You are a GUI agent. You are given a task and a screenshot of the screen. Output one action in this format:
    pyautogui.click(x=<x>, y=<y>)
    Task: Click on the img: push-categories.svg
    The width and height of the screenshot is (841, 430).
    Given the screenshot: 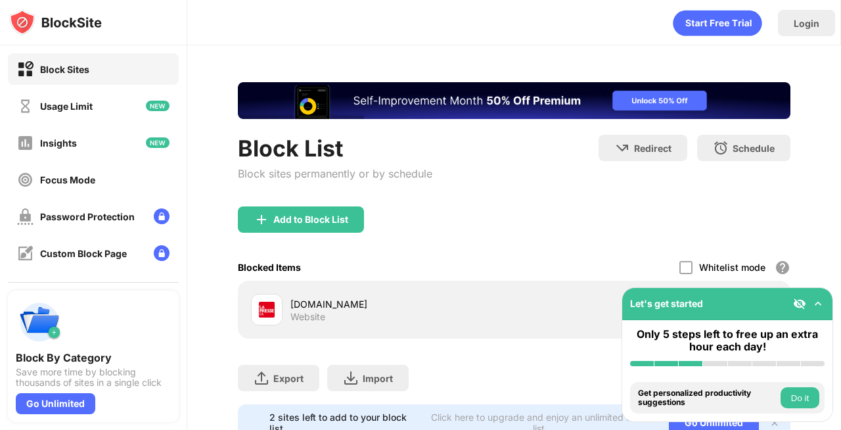 What is the action you would take?
    pyautogui.click(x=39, y=322)
    